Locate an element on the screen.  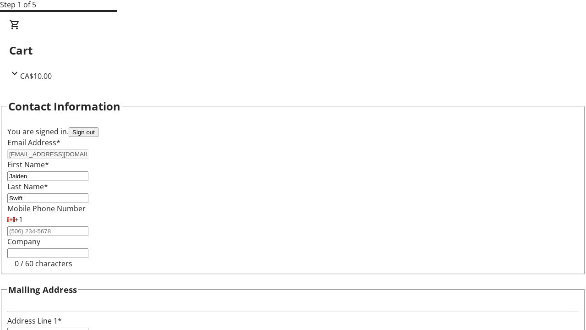
span: CA$10.00 is located at coordinates (36, 76).